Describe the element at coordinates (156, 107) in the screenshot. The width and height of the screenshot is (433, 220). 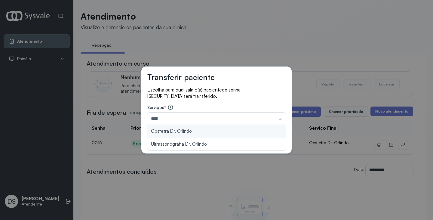
I see `span: Serviços` at that location.